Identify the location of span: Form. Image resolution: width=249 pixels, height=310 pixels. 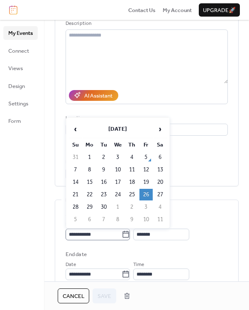
(15, 121).